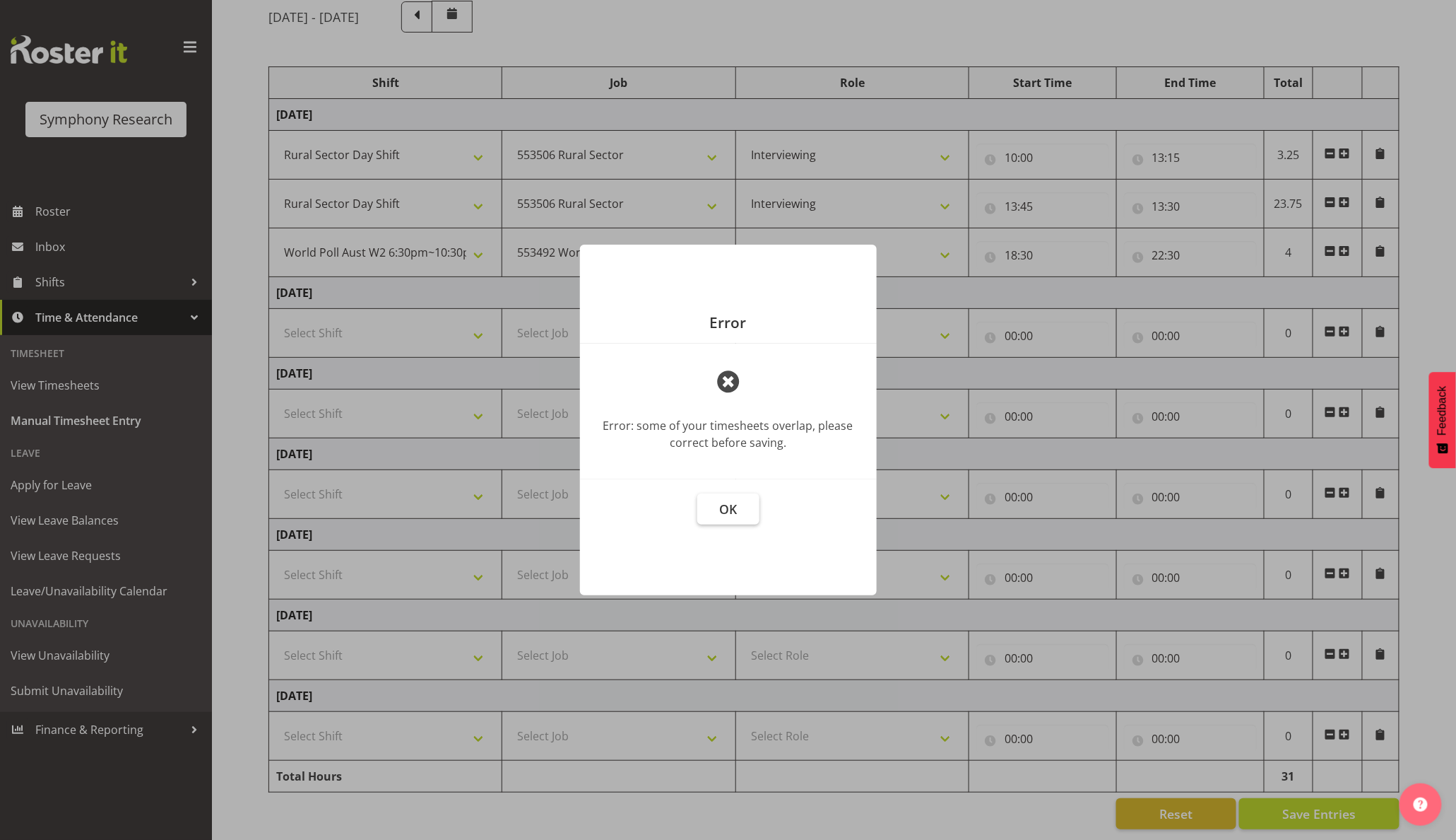 The height and width of the screenshot is (840, 1456). Describe the element at coordinates (1421, 805) in the screenshot. I see `img: help-xxl-2.png` at that location.